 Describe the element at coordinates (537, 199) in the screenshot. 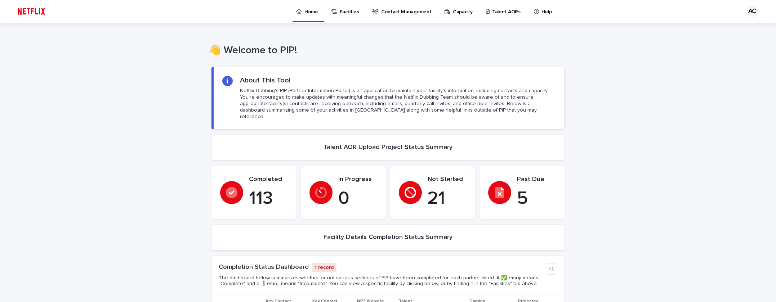

I see `p: 5` at that location.